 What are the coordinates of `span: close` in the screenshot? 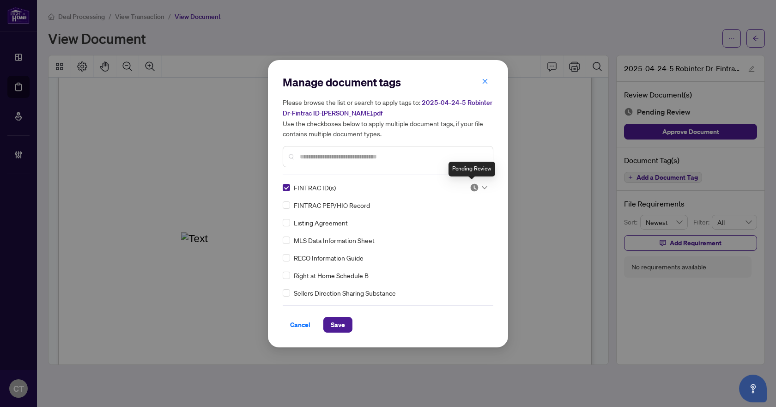 It's located at (485, 81).